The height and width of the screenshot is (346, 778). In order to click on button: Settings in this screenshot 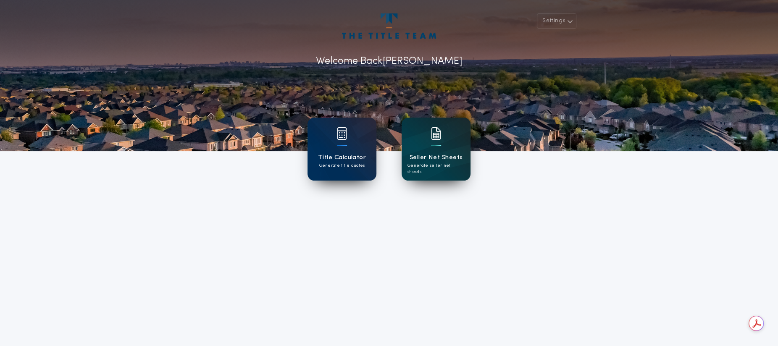, I will do `click(556, 21)`.